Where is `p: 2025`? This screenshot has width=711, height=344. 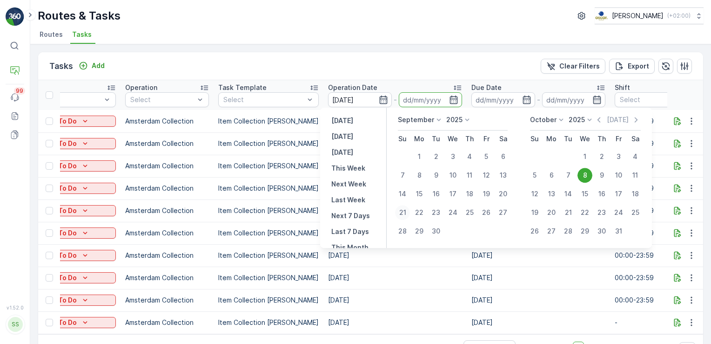 p: 2025 is located at coordinates (577, 120).